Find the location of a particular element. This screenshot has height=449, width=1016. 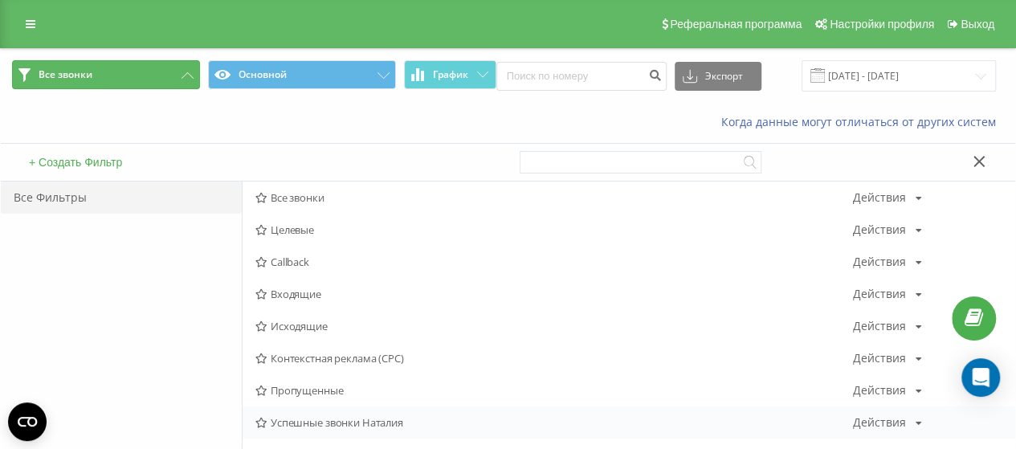

button: Основной is located at coordinates (302, 75).